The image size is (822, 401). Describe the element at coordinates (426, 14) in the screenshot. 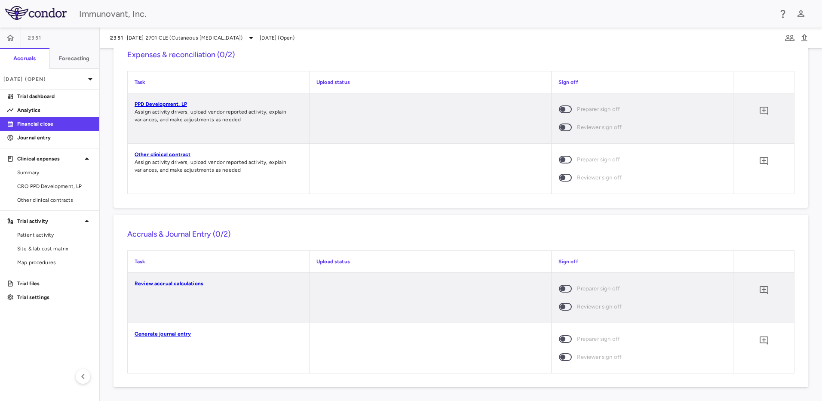

I see `div: Immunovant, Inc.` at that location.